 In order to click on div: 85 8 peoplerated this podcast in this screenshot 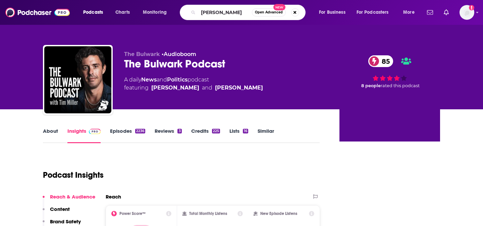, I will do `click(390, 72)`.